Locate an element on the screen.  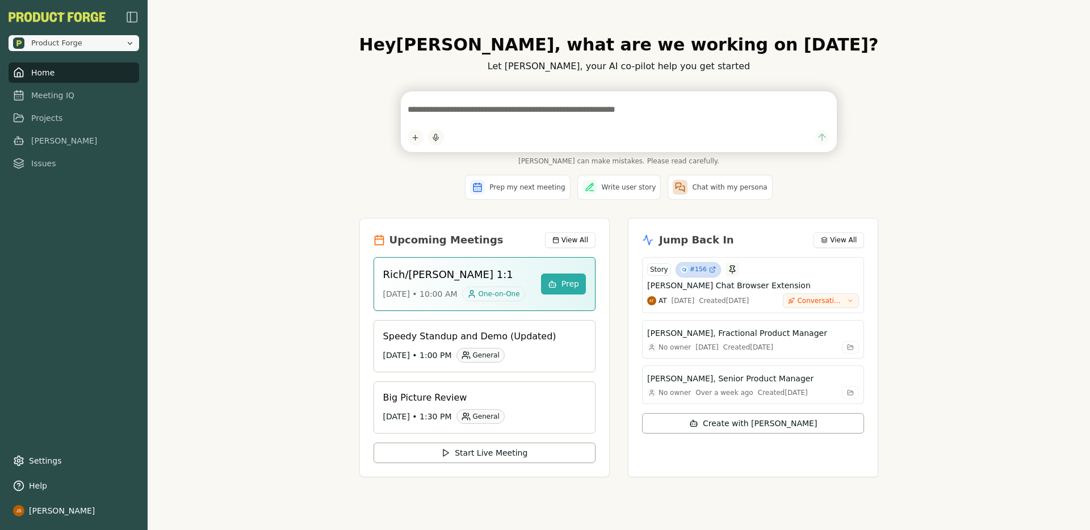
span: Conversation-to-Prototype is located at coordinates (820, 301).